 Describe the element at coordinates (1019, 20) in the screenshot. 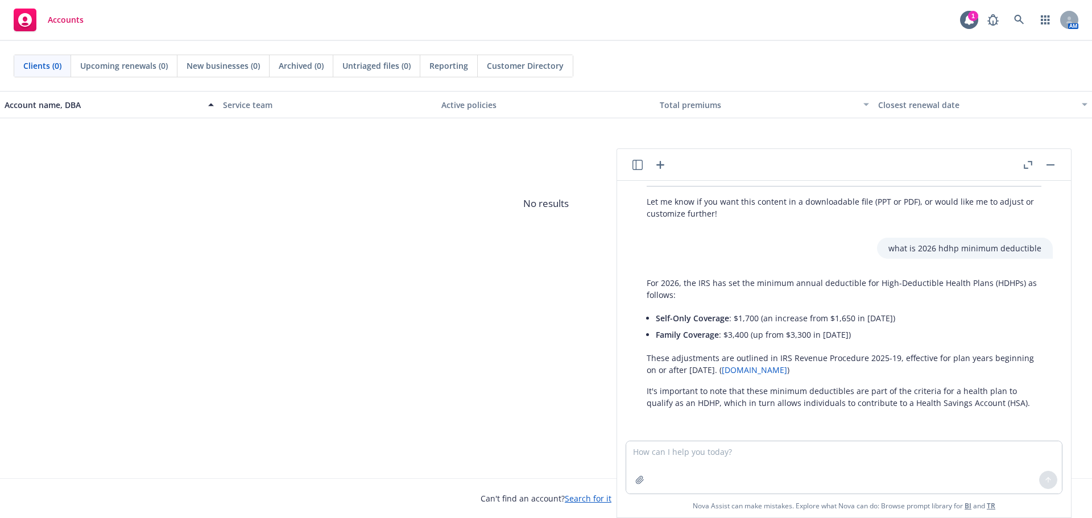

I see `a: Search` at that location.